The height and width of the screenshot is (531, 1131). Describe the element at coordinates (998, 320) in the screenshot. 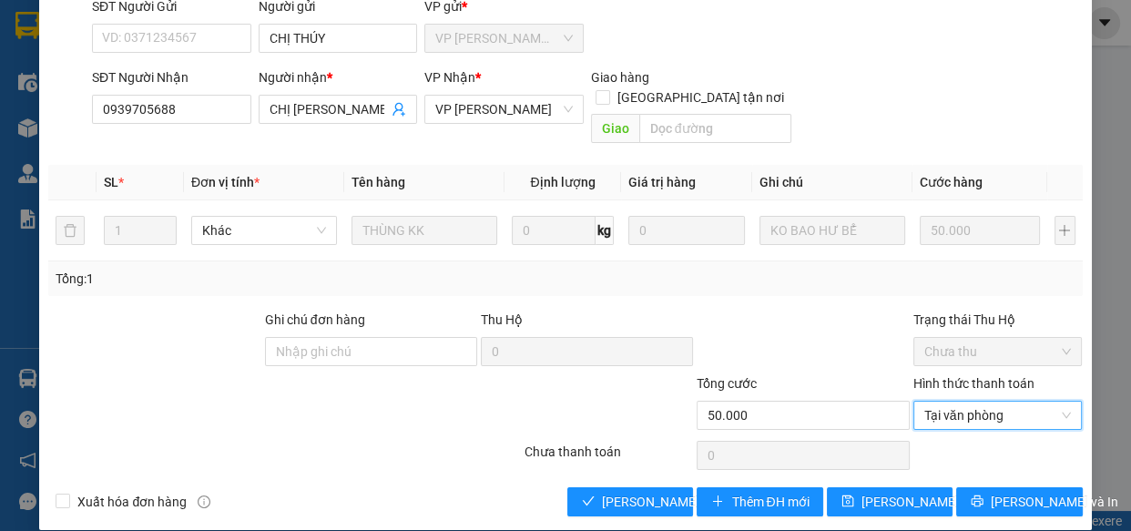

I see `div: Trạng thái Thu Hộ` at that location.